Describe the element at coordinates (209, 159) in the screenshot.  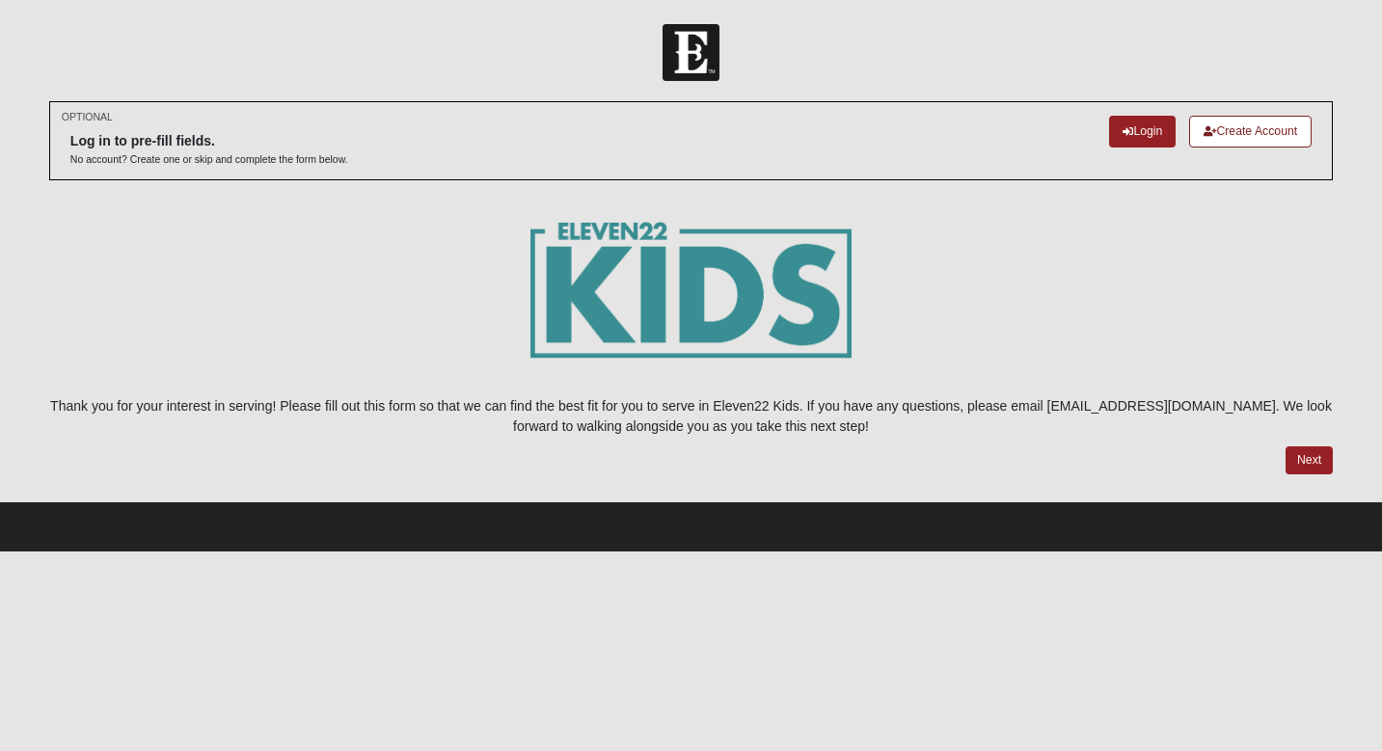
I see `p: No account? Create one or skip and complete the form below.` at that location.